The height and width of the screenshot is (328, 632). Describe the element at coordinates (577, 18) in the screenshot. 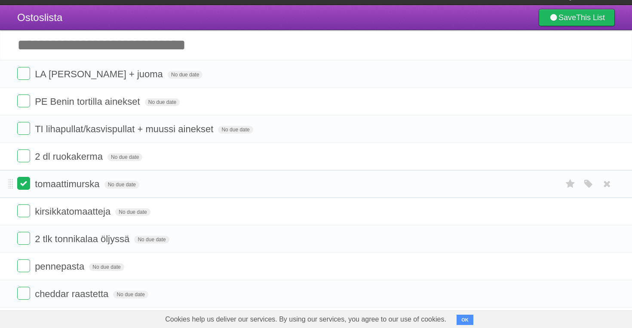

I see `a: SaveThis List` at that location.